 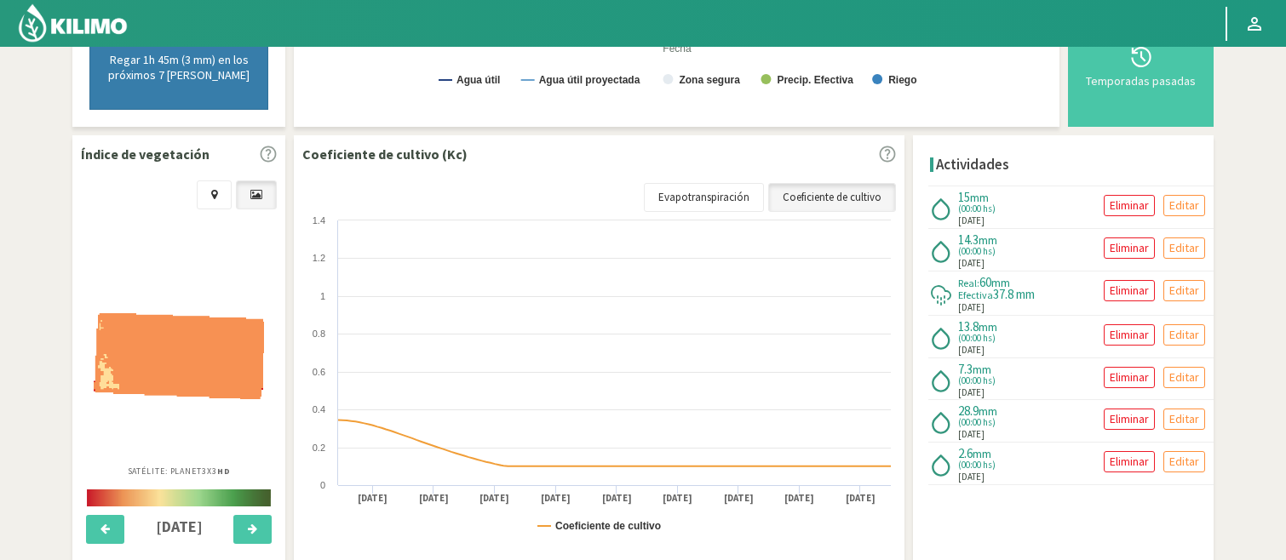 What do you see at coordinates (968, 410) in the screenshot?
I see `span: 28.9` at bounding box center [968, 410].